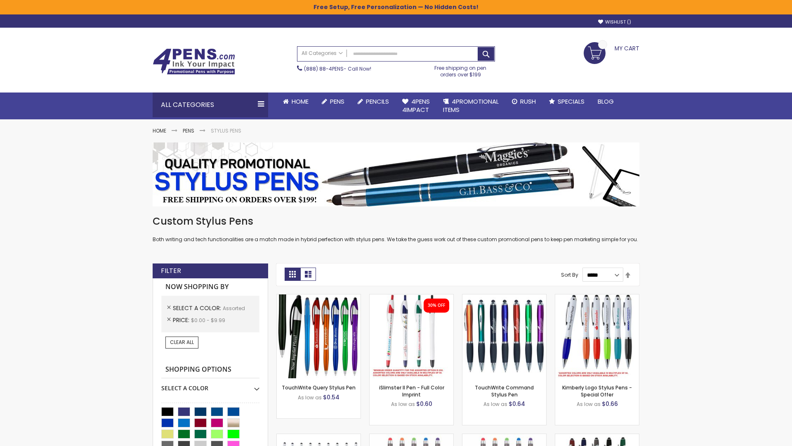  Describe the element at coordinates (319, 387) in the screenshot. I see `a: TouchWrite Query Stylus Pen` at that location.